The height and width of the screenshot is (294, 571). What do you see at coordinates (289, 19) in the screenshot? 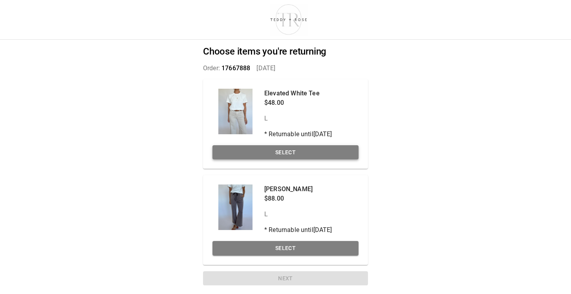
I see `img: shop-teddyrose.myshopify.com-d93983e8-e25b-478f-b32e-9430bef33fdd` at bounding box center [289, 19].